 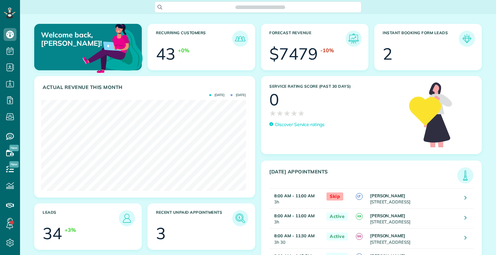 What do you see at coordinates (240, 39) in the screenshot?
I see `img: icon_recurring_customers-cf858462ba22bcd05b5a5880d41d6543d210077de5bb9ebc9590e49fd87d84ed.png` at bounding box center [240, 39].